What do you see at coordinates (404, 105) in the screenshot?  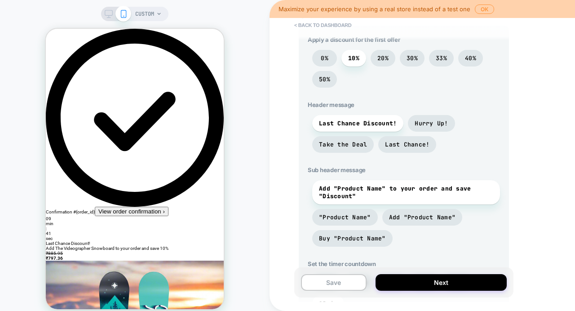 I see `span: Header message` at bounding box center [404, 105].